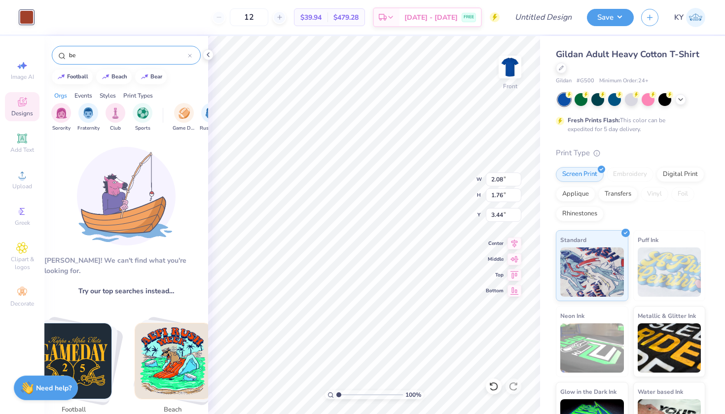 The image size is (725, 414). Describe the element at coordinates (618, 194) in the screenshot. I see `div: Transfers` at that location.